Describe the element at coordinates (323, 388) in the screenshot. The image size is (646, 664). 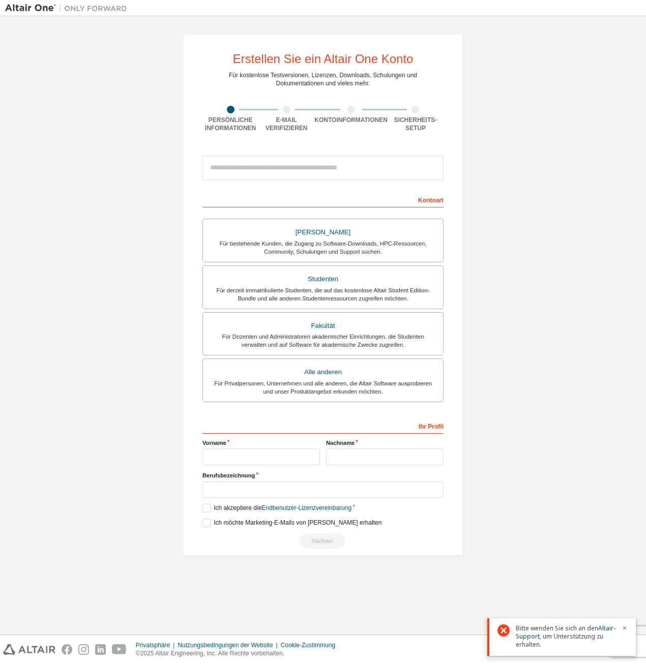
I see `div: Für Privatpersonen, Unternehmen und alle anderen, die Altair Software ausprobieren und unser Prod...` at that location.